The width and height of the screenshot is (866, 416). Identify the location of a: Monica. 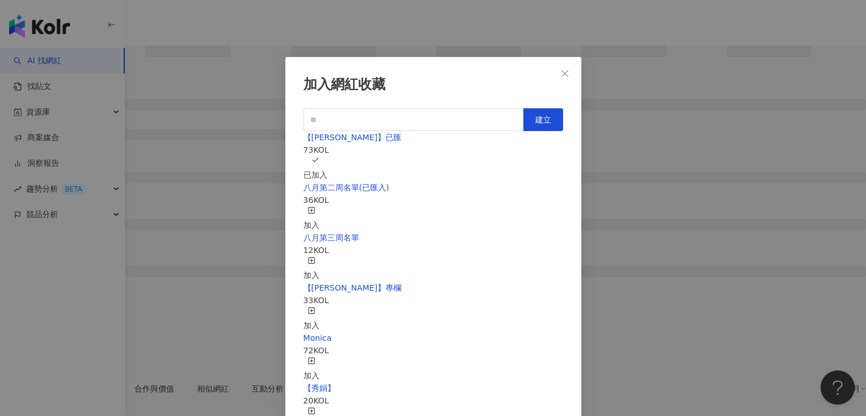
(318, 338).